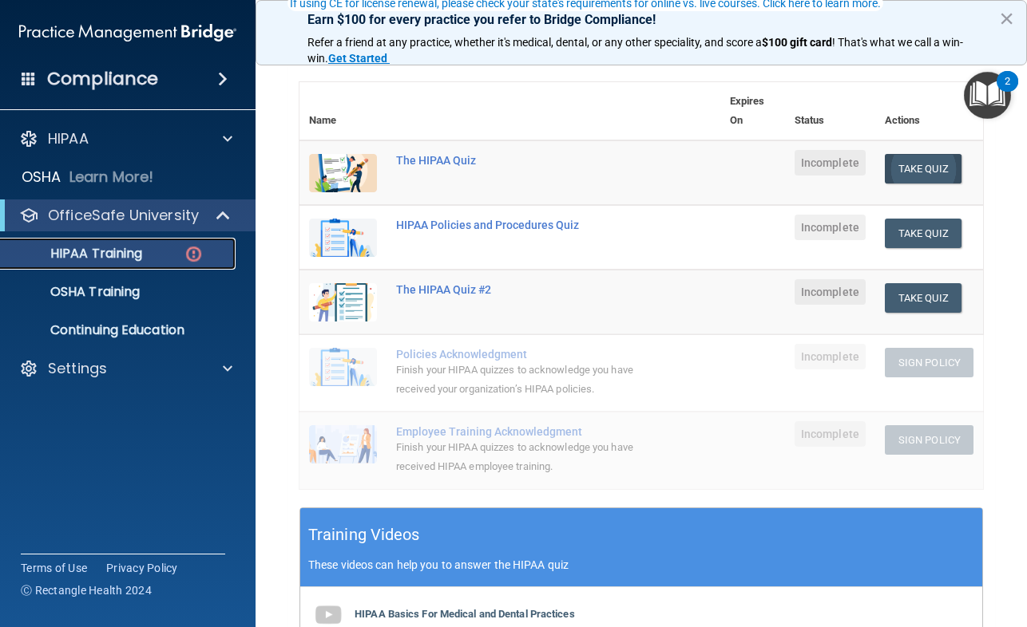  I want to click on p: OfficeSafe University, so click(123, 216).